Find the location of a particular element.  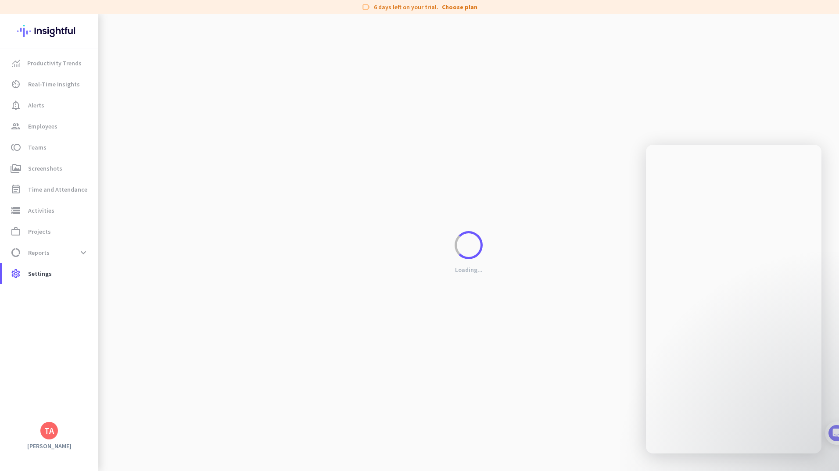

i: settings is located at coordinates (16, 274).